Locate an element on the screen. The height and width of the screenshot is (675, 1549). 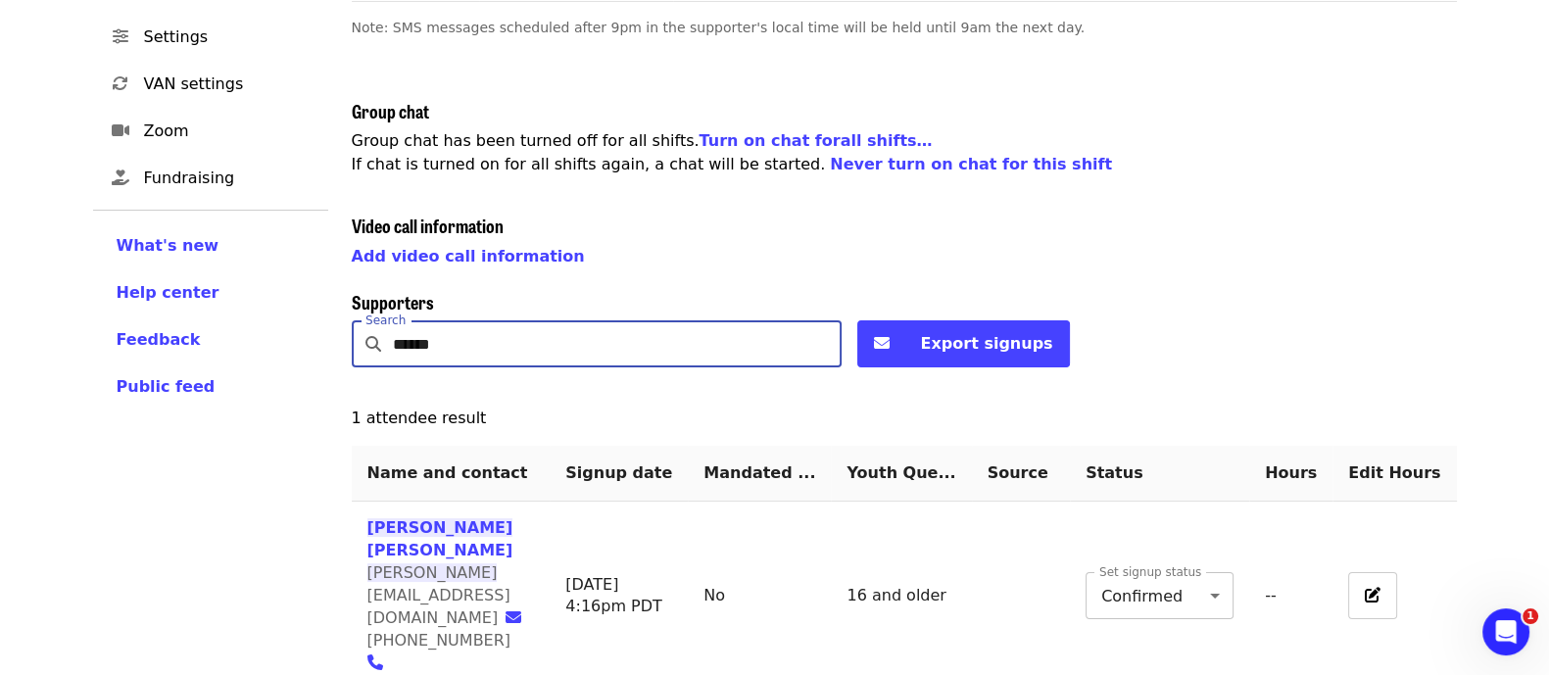
i: hand-holding-heart icon is located at coordinates (121, 177).